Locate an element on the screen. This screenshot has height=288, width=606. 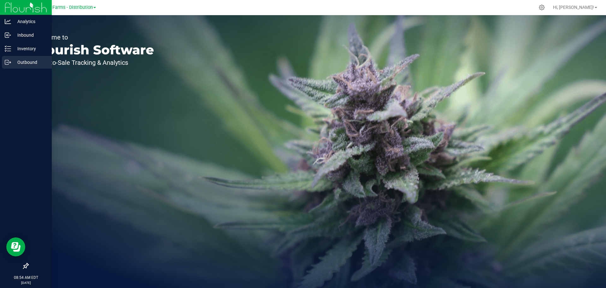
p: Inbound is located at coordinates (30, 35).